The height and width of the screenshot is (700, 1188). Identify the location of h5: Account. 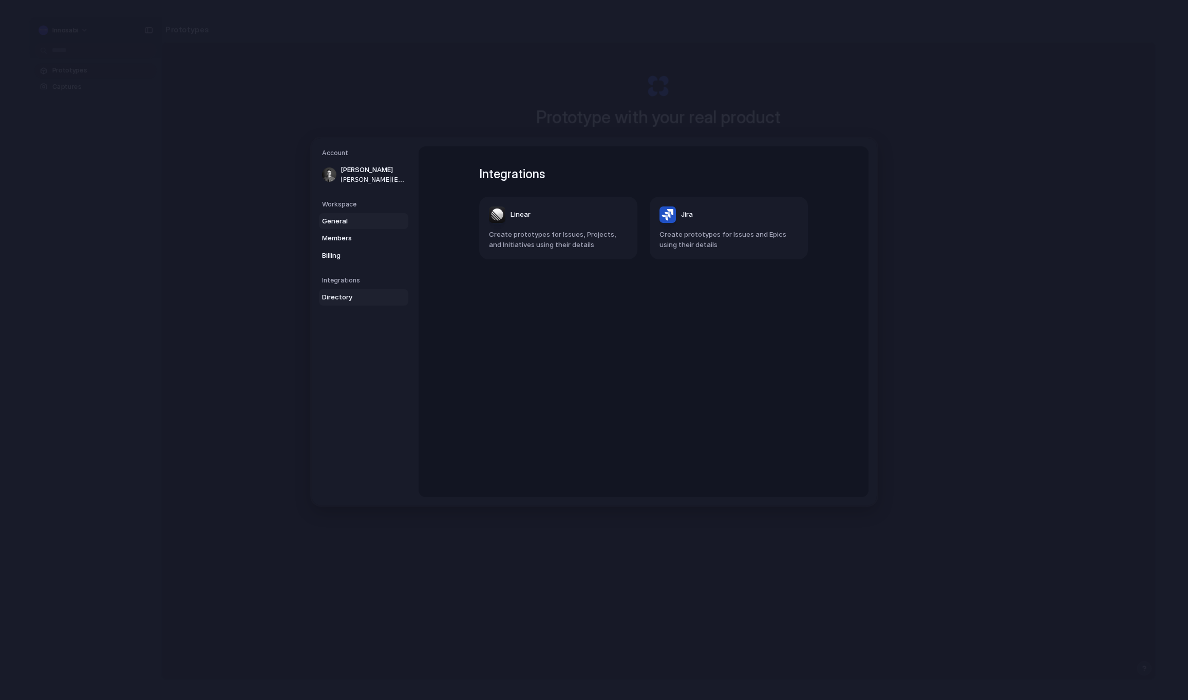
(365, 153).